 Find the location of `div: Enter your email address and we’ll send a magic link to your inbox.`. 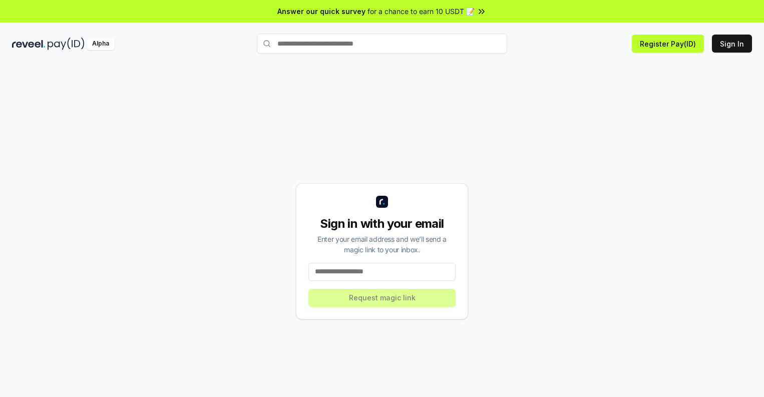

div: Enter your email address and we’ll send a magic link to your inbox. is located at coordinates (382, 244).